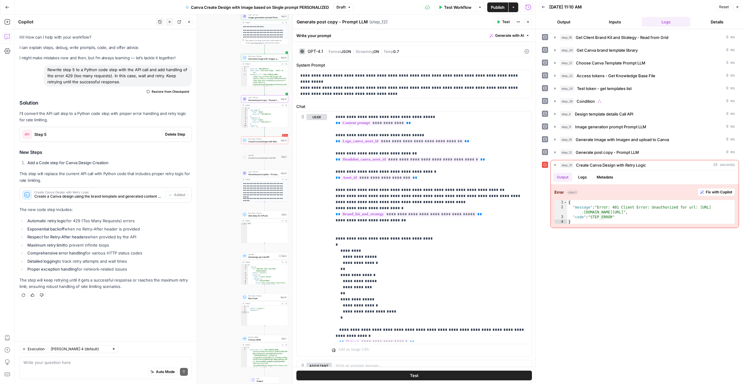 The image size is (745, 384). What do you see at coordinates (582, 177) in the screenshot?
I see `button: Logs` at bounding box center [582, 177].